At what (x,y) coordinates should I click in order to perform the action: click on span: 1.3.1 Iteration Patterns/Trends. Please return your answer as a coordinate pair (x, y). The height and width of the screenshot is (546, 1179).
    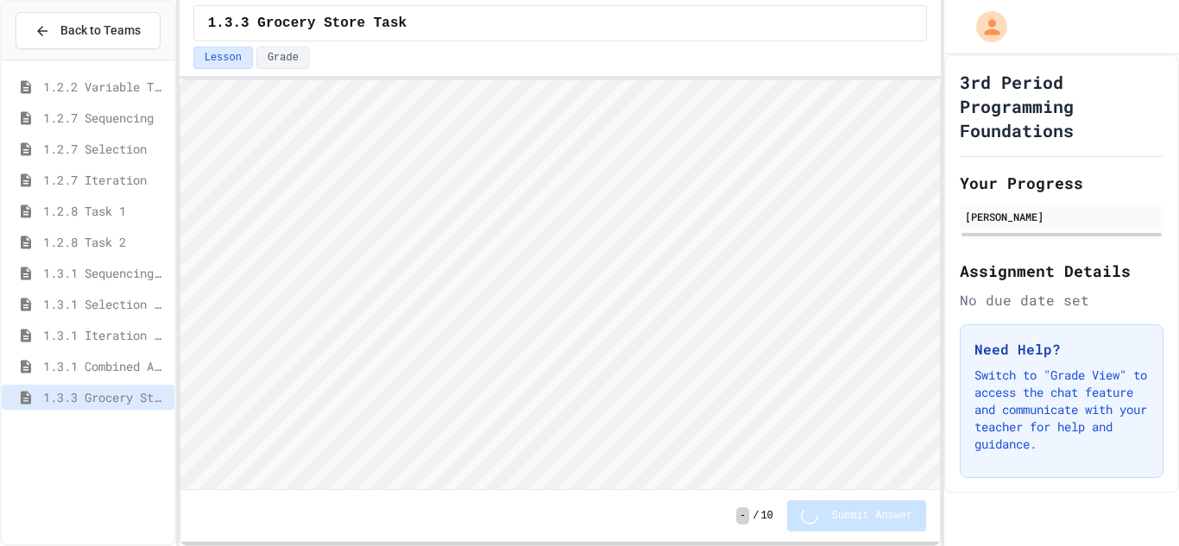
    Looking at the image, I should click on (105, 335).